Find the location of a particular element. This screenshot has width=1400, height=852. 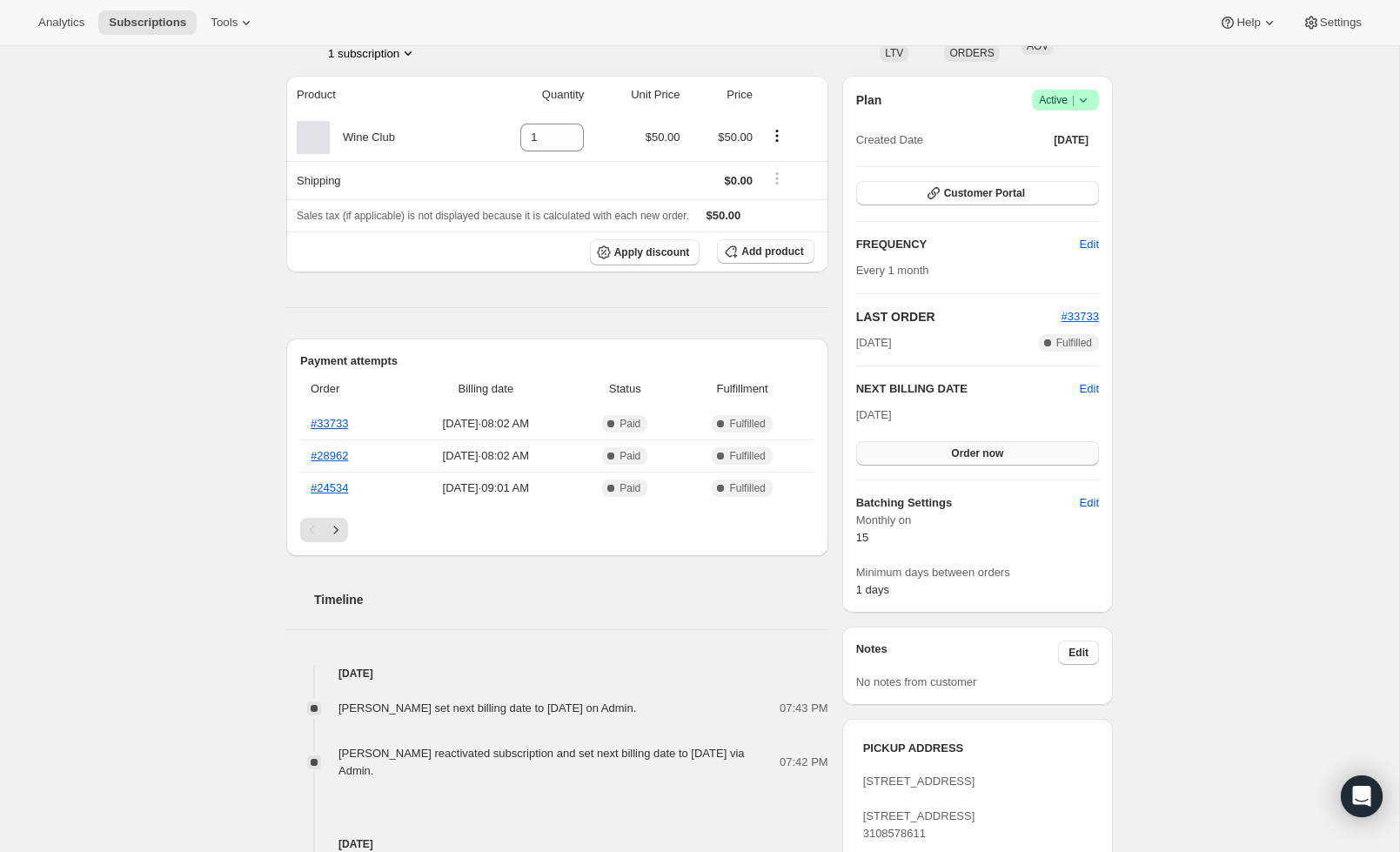

th: Product is located at coordinates (378, 95).